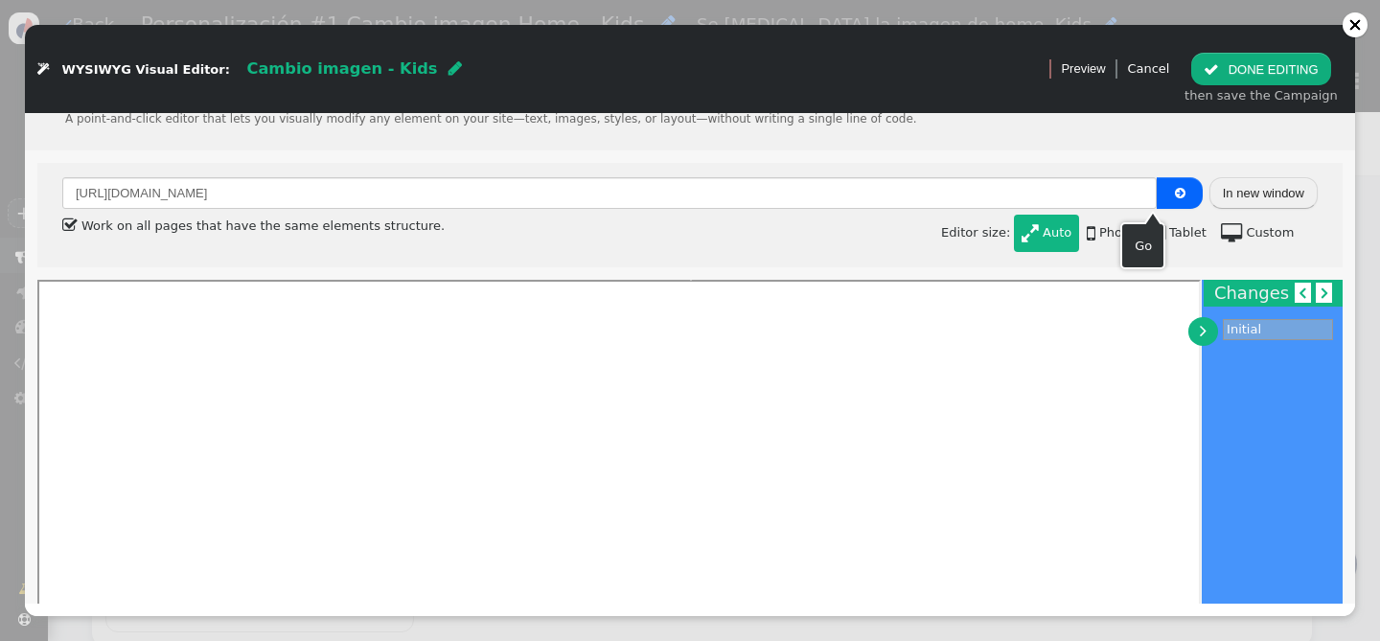 The height and width of the screenshot is (641, 1380). What do you see at coordinates (1263, 194) in the screenshot?
I see `button: In new window` at bounding box center [1263, 194].